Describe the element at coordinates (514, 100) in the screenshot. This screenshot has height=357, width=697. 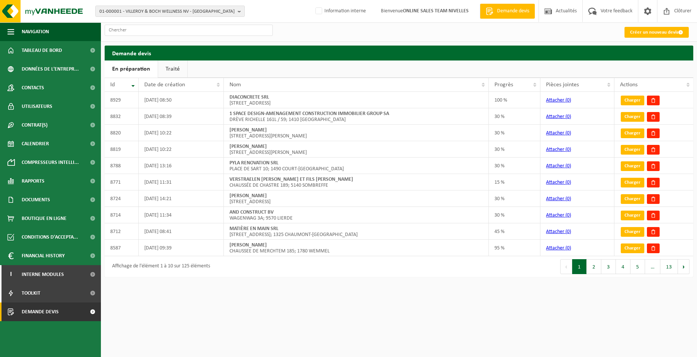
I see `td: 100 %` at that location.